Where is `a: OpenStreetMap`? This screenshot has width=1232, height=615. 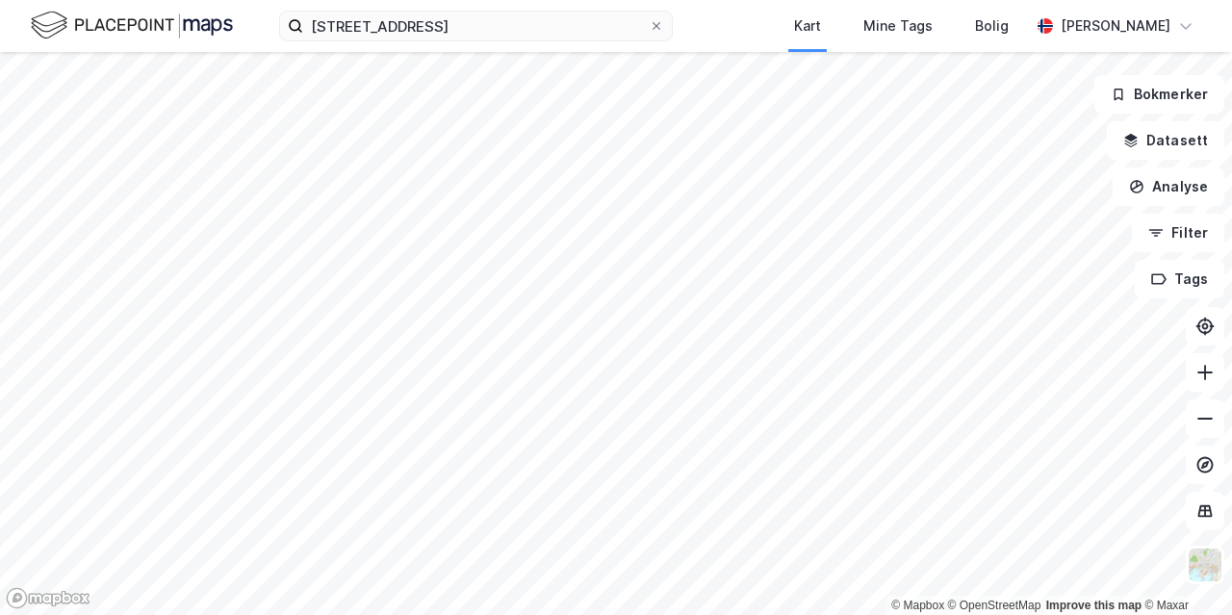
a: OpenStreetMap is located at coordinates (994, 605).